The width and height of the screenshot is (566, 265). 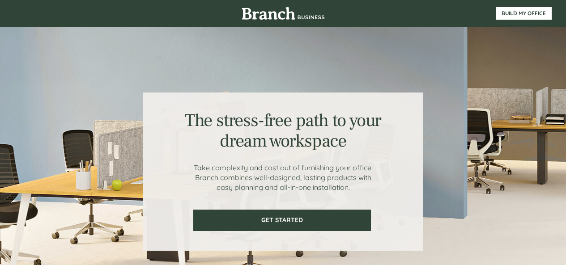 I want to click on span: BUILD MY OFFICE, so click(x=524, y=13).